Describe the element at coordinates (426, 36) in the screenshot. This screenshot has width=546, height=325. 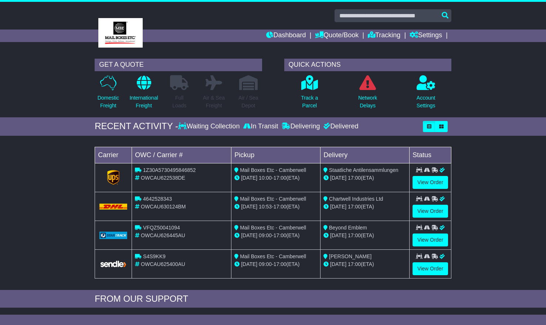
I see `a: Settings` at that location.